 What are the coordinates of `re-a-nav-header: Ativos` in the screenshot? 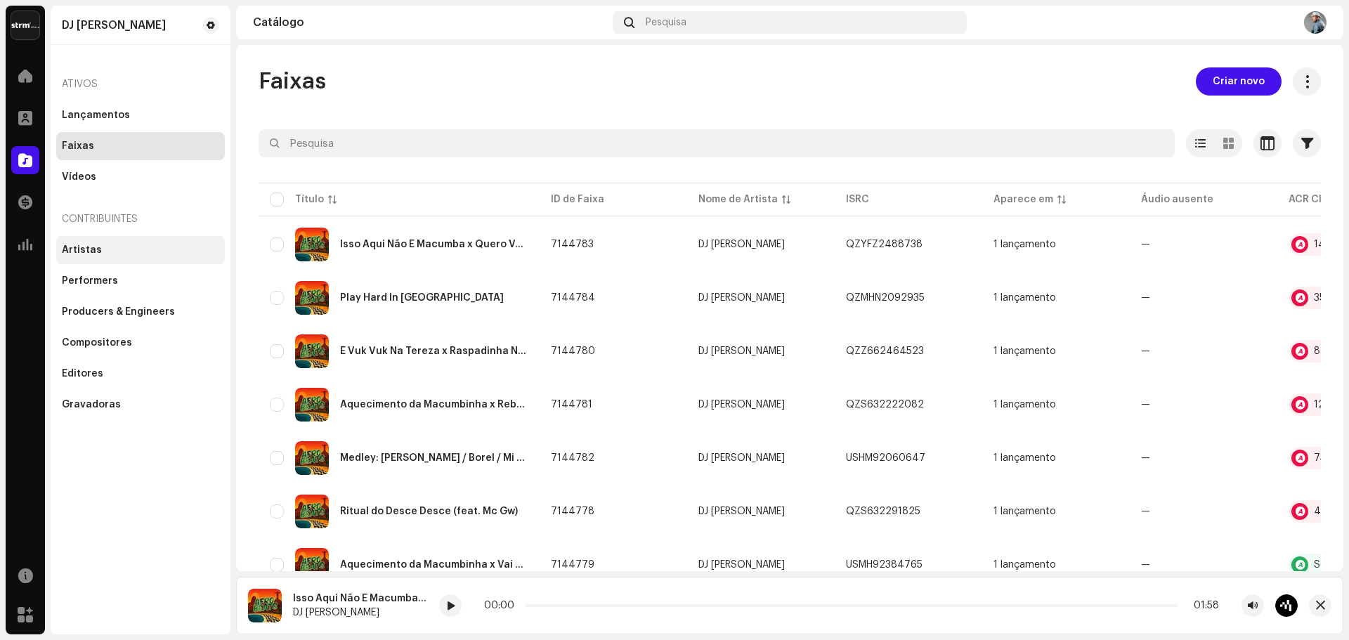 It's located at (141, 84).